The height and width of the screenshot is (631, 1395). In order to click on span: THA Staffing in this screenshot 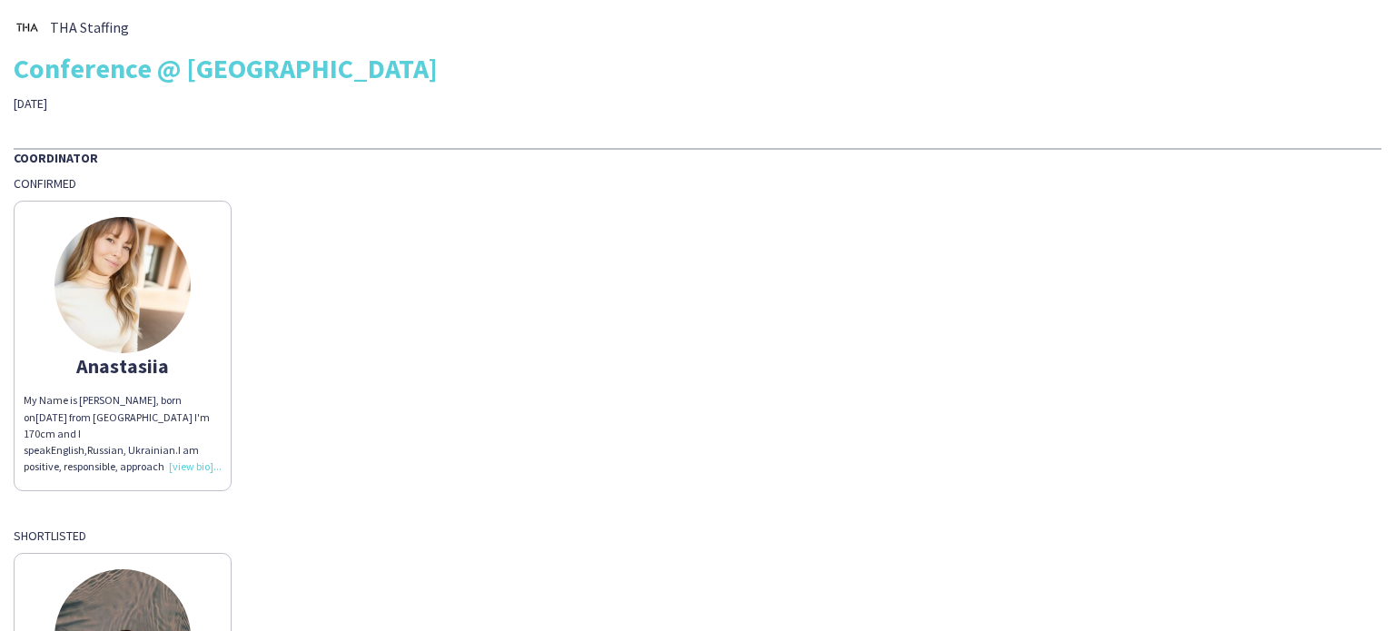, I will do `click(89, 27)`.